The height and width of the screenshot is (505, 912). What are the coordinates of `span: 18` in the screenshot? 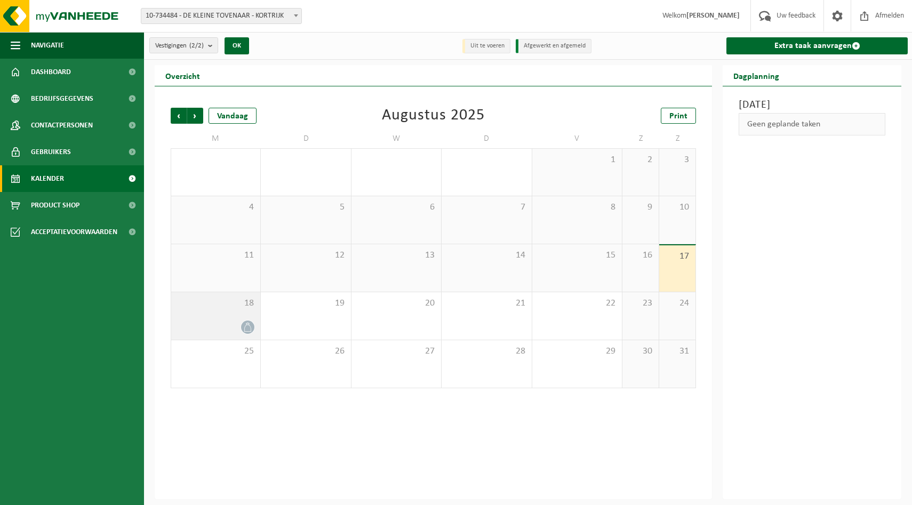 It's located at (215, 303).